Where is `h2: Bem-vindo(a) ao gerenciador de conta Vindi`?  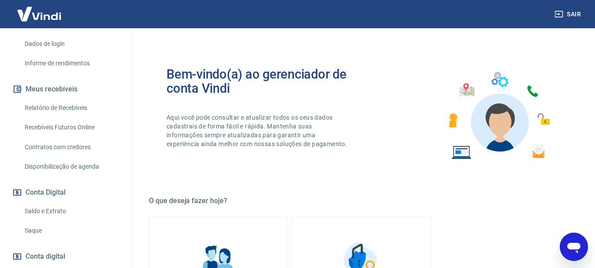 h2: Bem-vindo(a) ao gerenciador de conta Vindi is located at coordinates (264, 81).